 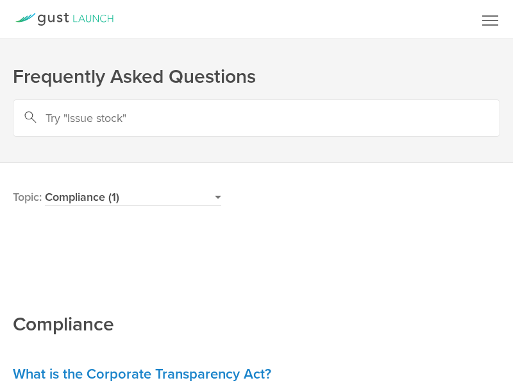 I want to click on a: Gust, so click(x=64, y=19).